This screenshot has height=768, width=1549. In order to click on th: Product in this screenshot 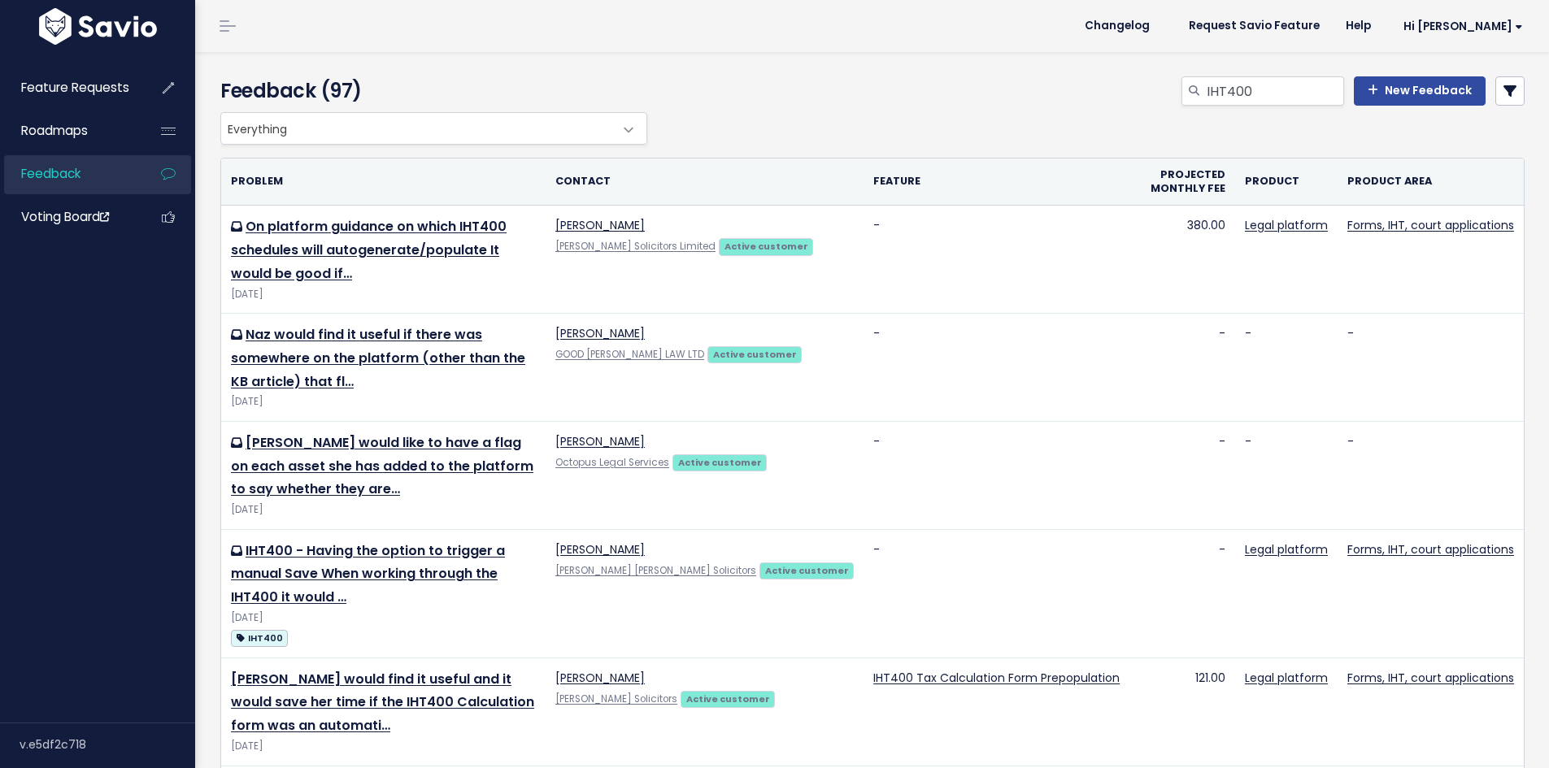, I will do `click(1286, 182)`.